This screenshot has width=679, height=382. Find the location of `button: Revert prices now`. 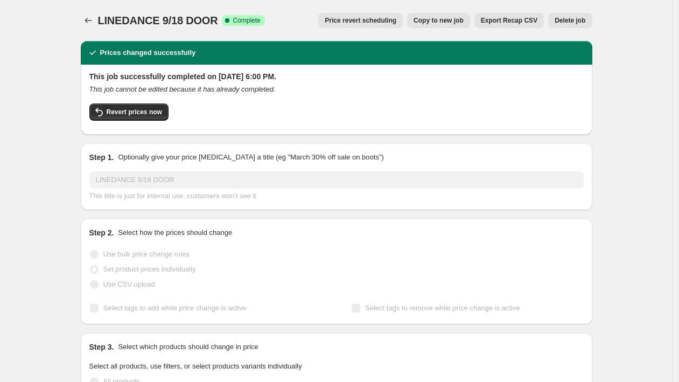

button: Revert prices now is located at coordinates (129, 112).